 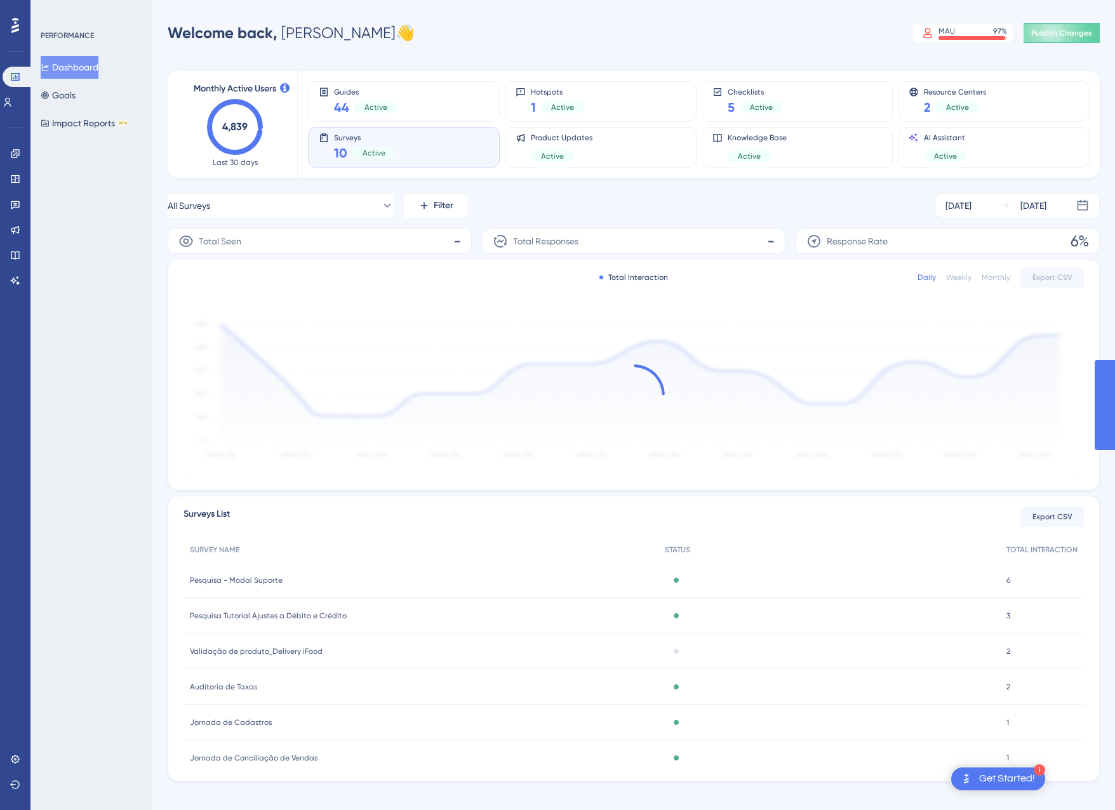 I want to click on button: Filter, so click(x=435, y=206).